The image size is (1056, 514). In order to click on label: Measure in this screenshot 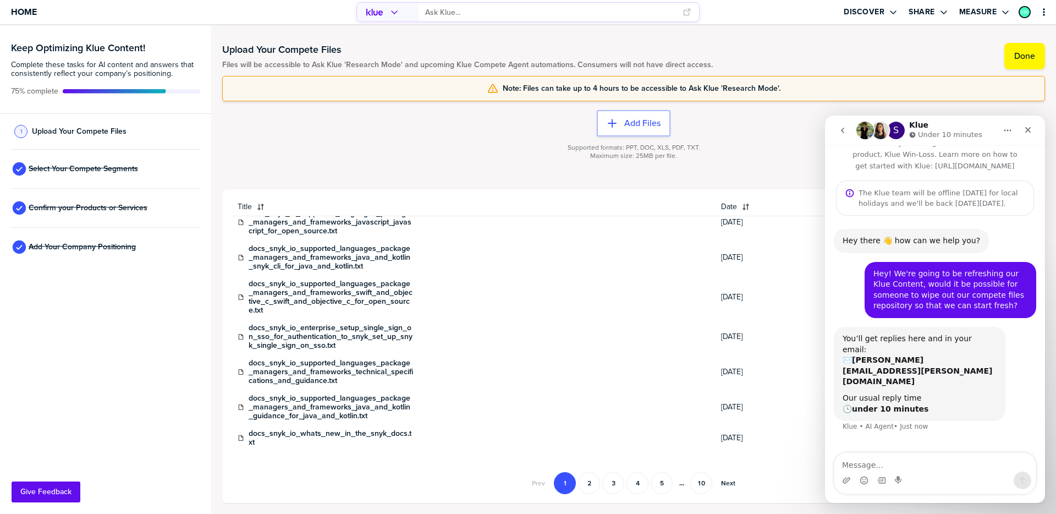, I will do `click(978, 12)`.